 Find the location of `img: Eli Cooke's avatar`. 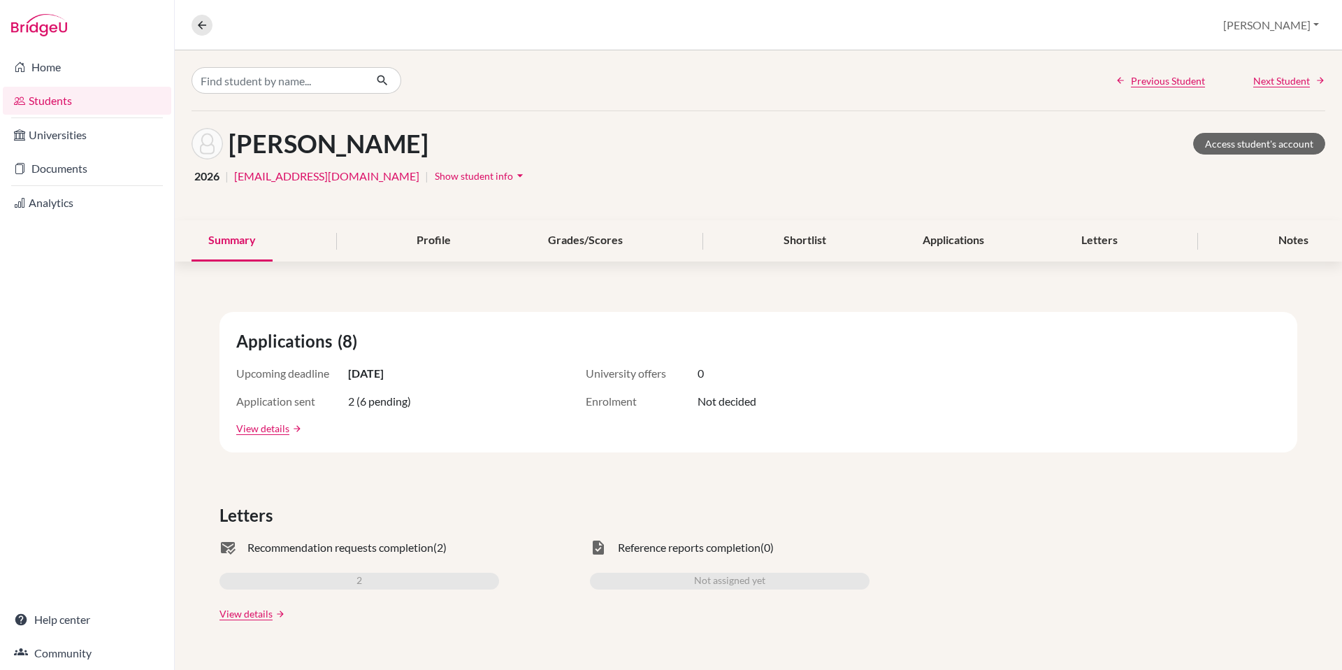

img: Eli Cooke's avatar is located at coordinates (207, 143).